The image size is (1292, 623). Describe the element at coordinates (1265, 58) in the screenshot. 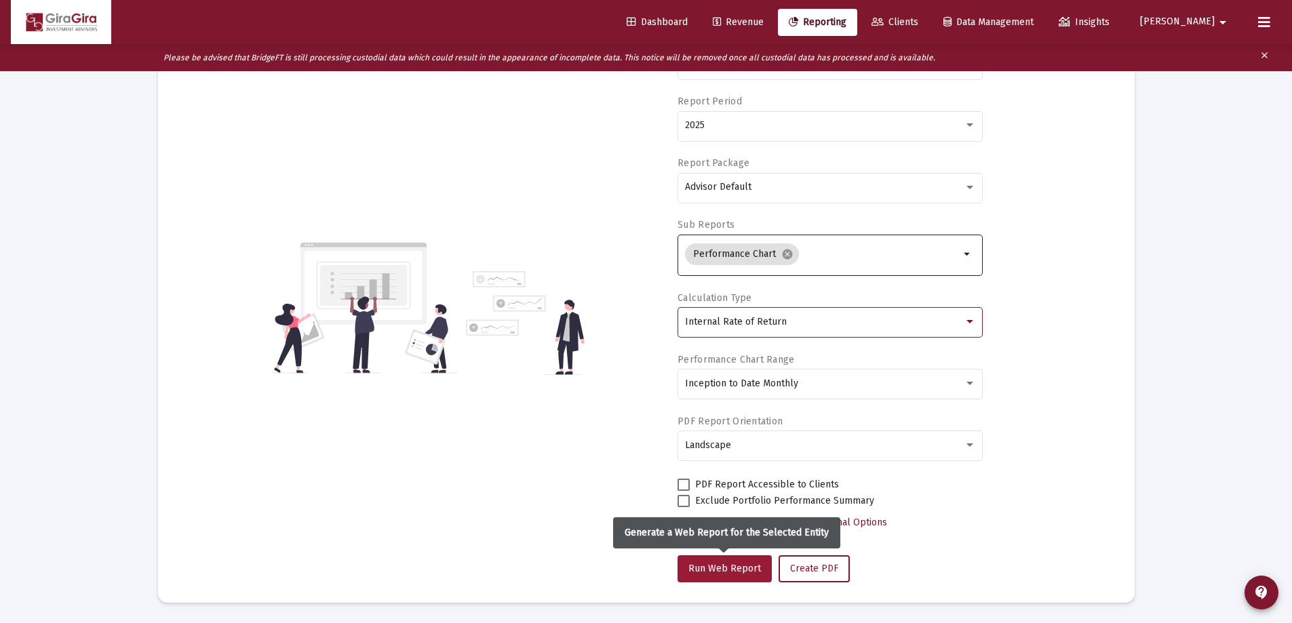

I see `mat-icon: clear` at that location.